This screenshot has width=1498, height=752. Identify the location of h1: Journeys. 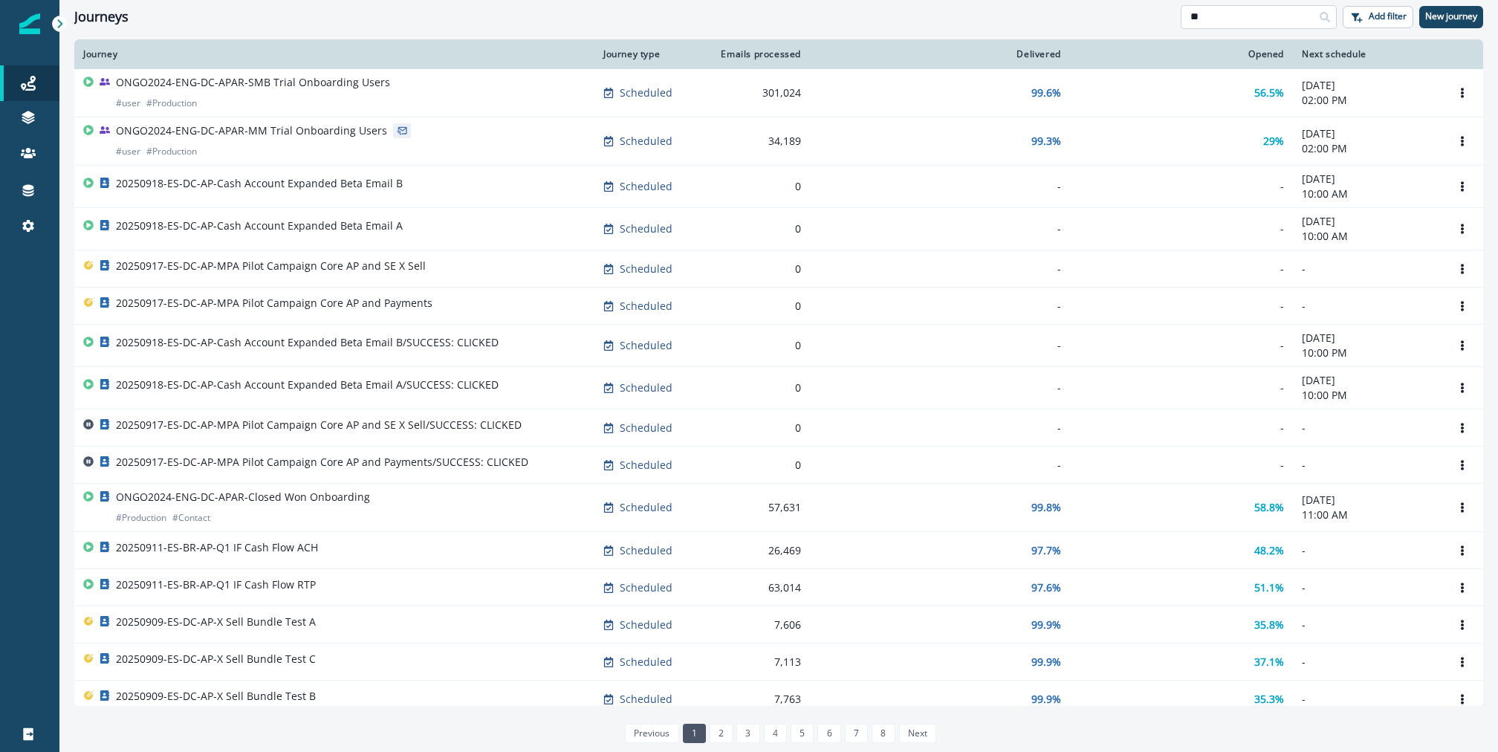
(101, 17).